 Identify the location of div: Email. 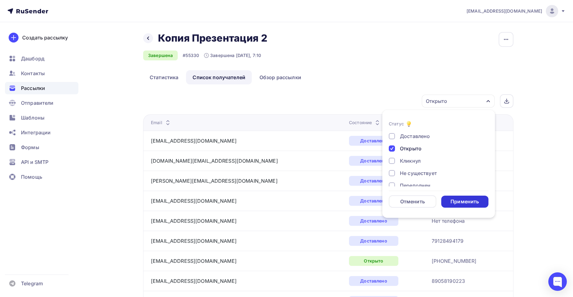
(161, 123).